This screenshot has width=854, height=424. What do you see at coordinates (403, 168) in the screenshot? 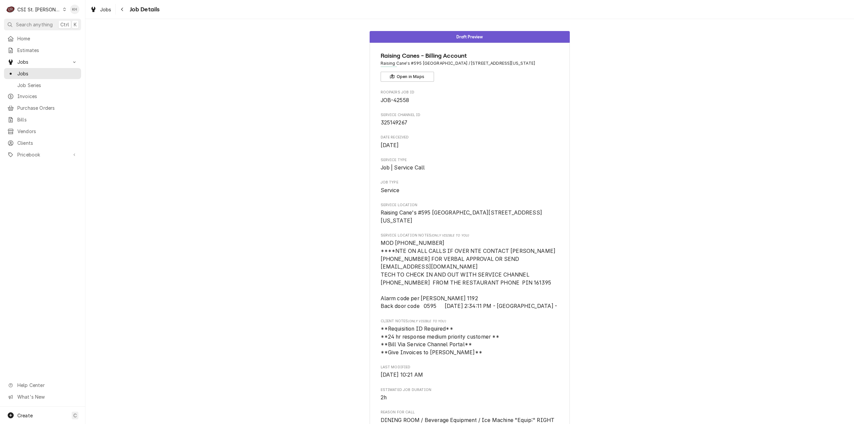
I see `span: Job | Service Call` at bounding box center [403, 168].